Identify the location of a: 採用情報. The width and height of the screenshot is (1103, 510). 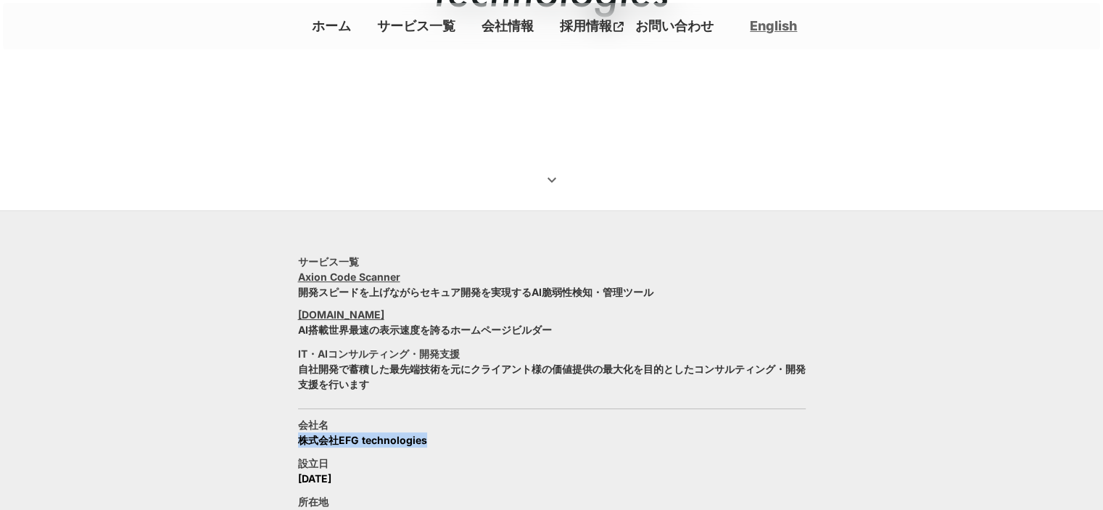
(592, 25).